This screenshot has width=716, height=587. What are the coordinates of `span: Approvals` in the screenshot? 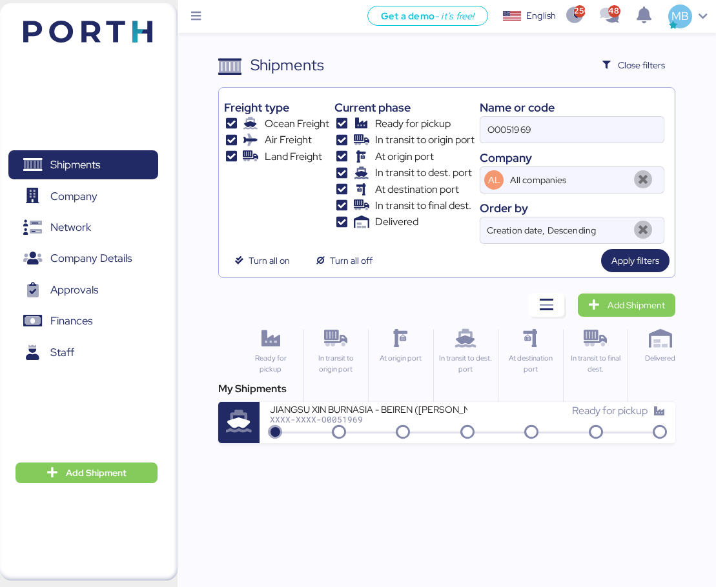 It's located at (74, 290).